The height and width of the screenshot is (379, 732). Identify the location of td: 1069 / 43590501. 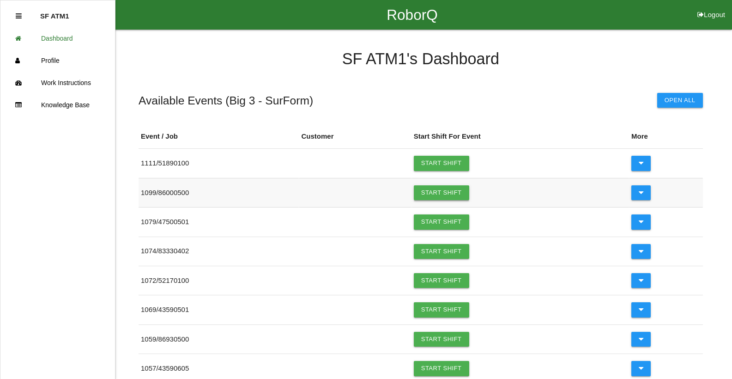
(218, 309).